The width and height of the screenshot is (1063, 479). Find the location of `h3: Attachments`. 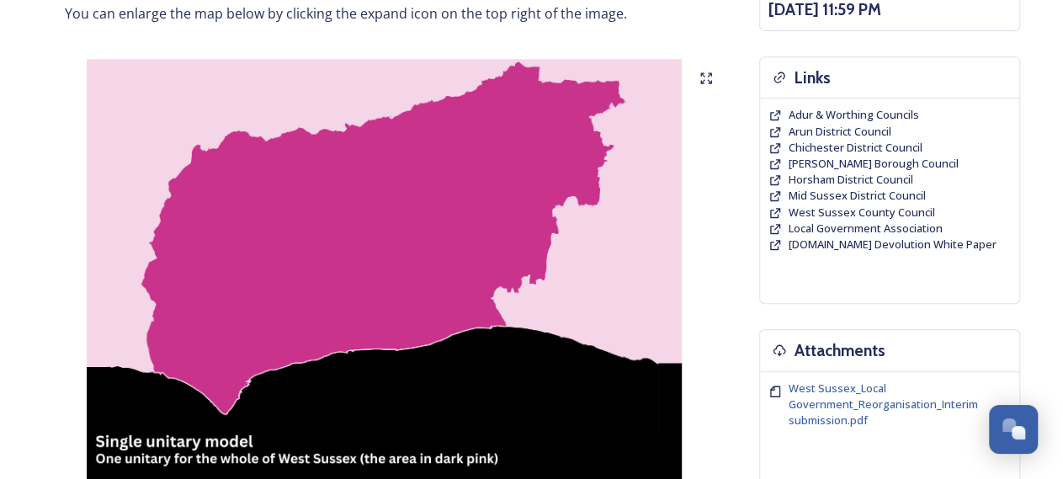

h3: Attachments is located at coordinates (840, 350).